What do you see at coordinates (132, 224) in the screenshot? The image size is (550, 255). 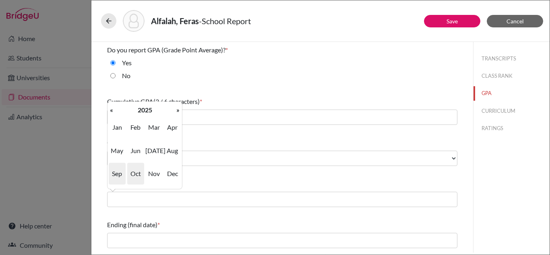 I see `span: Ending (final date)` at bounding box center [132, 224].